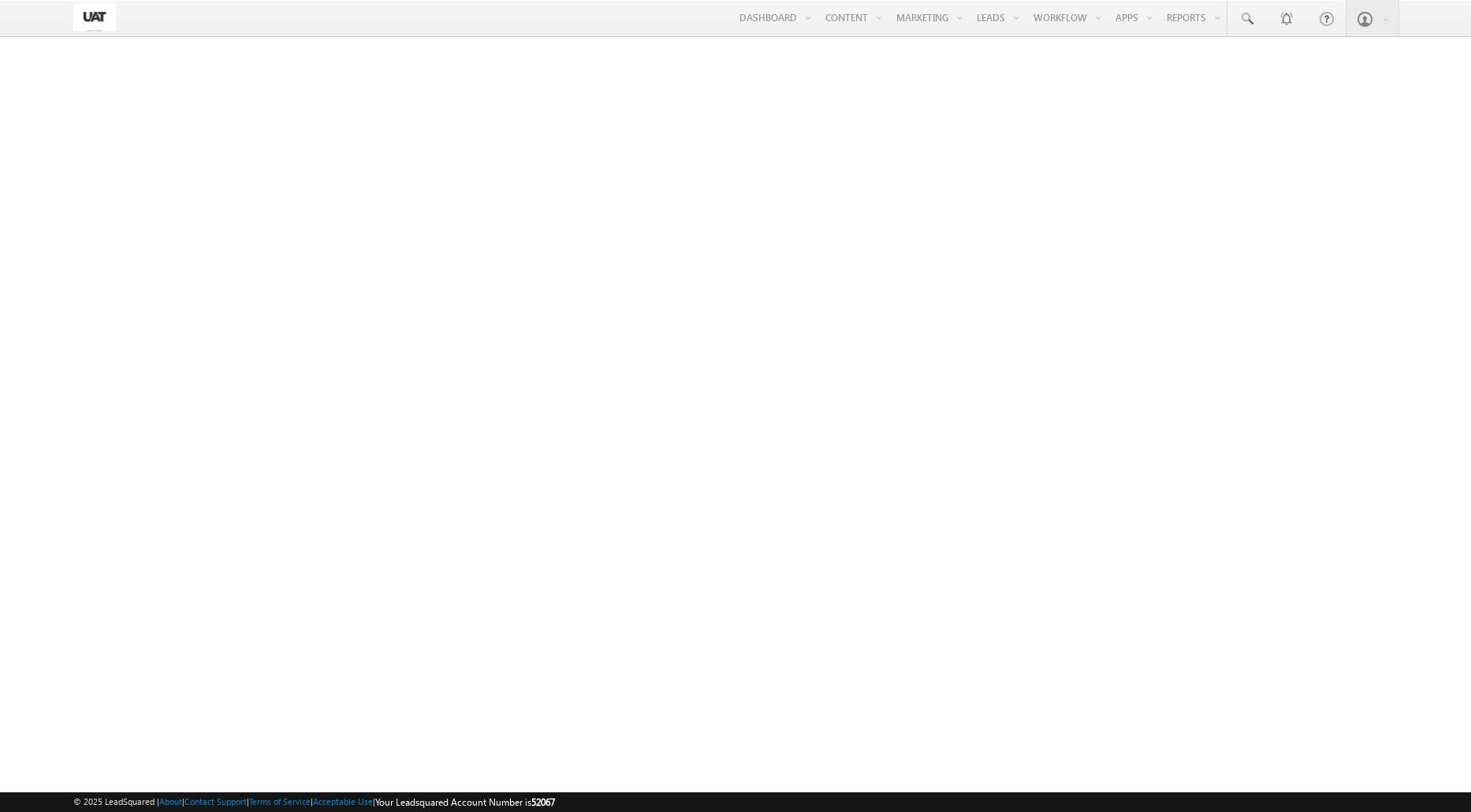 Image resolution: width=1471 pixels, height=812 pixels. I want to click on a: Terms of Service, so click(280, 801).